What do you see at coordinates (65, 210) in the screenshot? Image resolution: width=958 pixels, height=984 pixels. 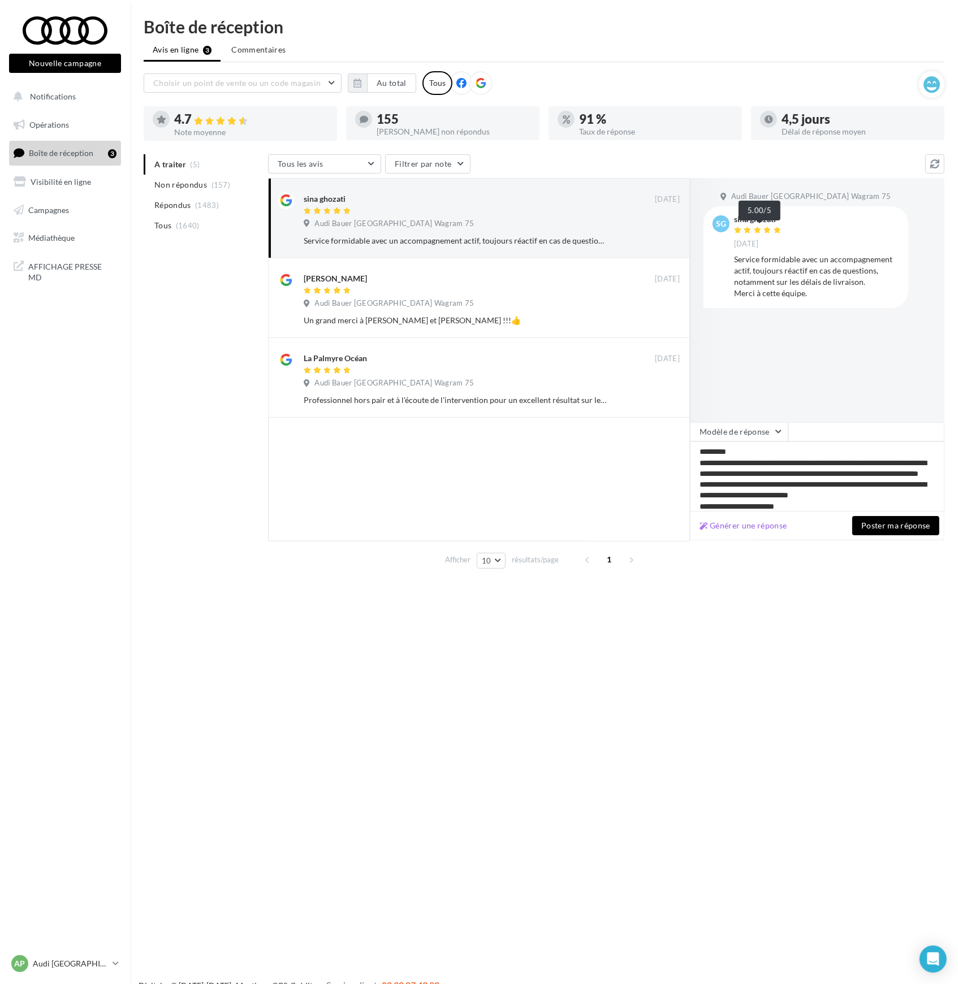 I see `a: Campagnes` at bounding box center [65, 210].